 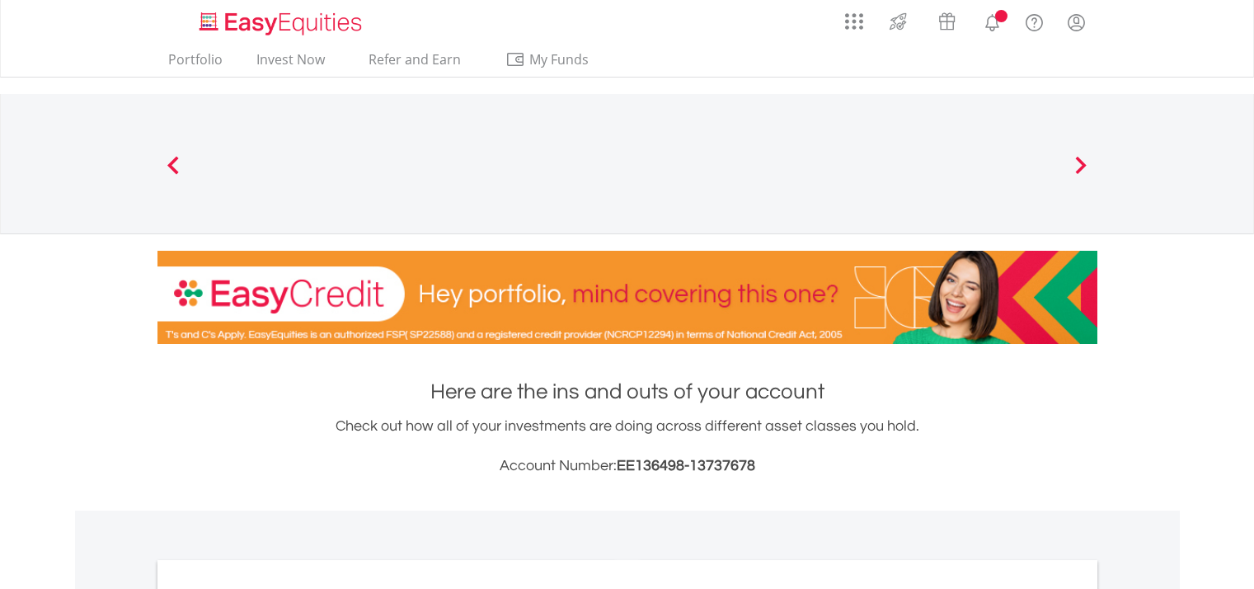 I want to click on a: Invest Now, so click(x=290, y=63).